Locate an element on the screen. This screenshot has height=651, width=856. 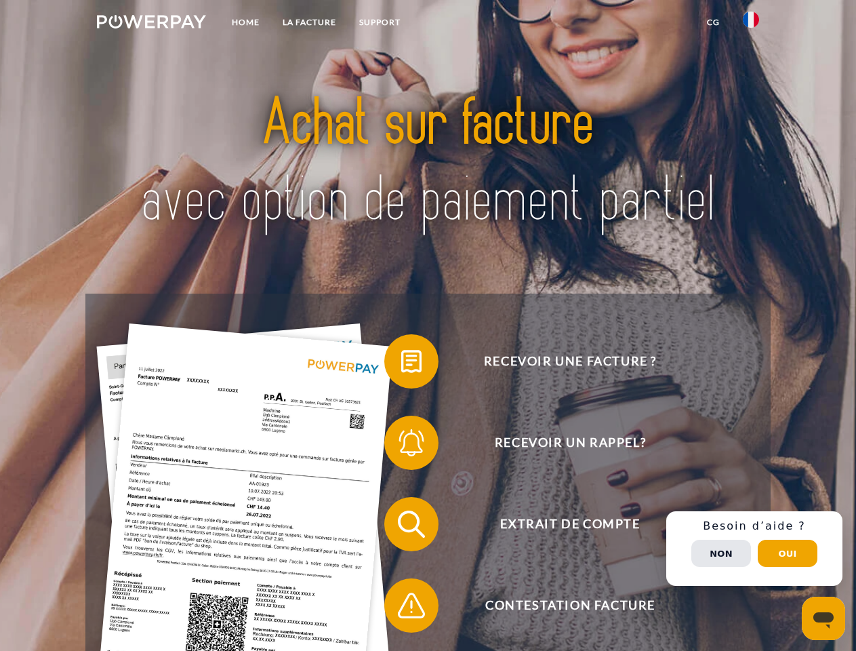
button: Extrait de compte is located at coordinates (561, 524).